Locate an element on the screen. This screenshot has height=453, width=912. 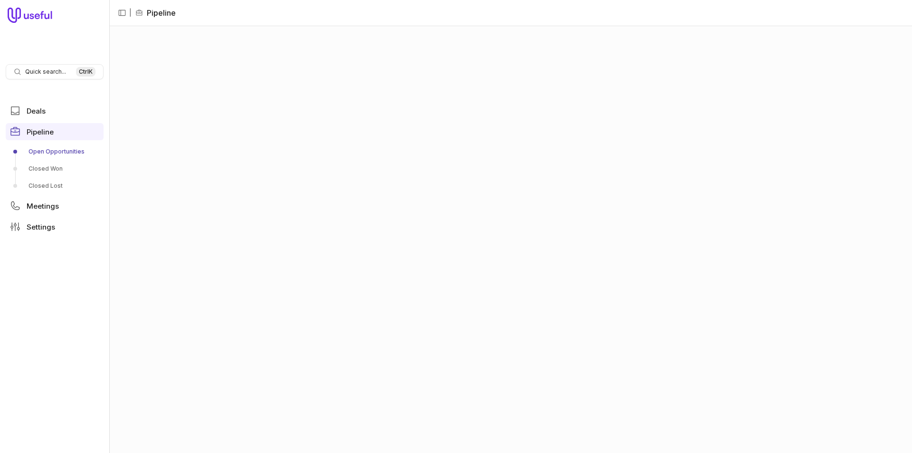
div: Pipeline submenu is located at coordinates (55, 169).